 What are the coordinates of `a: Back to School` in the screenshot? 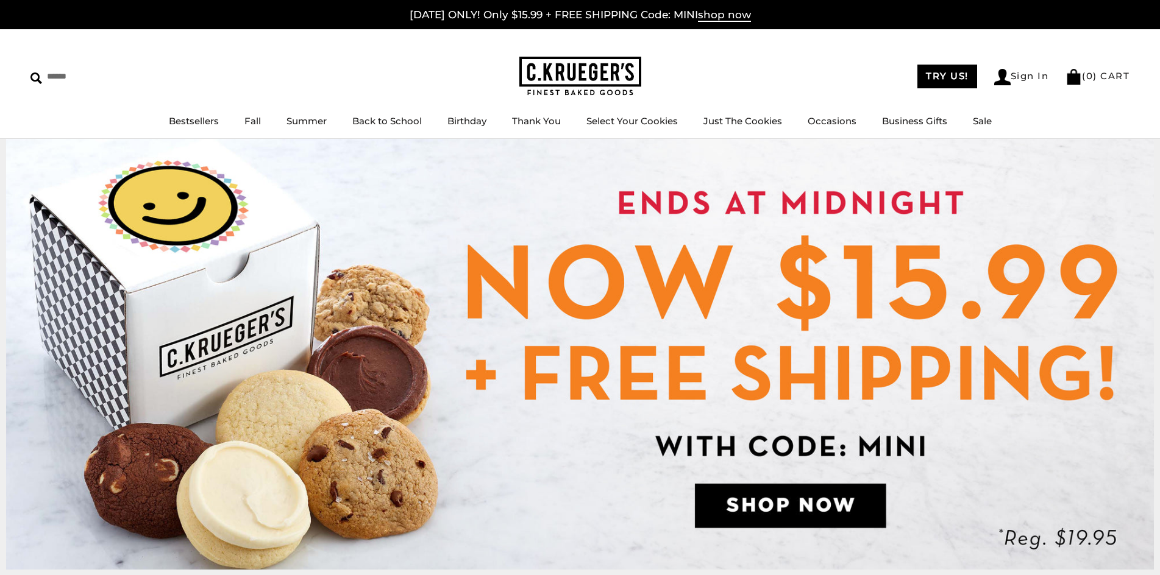 It's located at (387, 121).